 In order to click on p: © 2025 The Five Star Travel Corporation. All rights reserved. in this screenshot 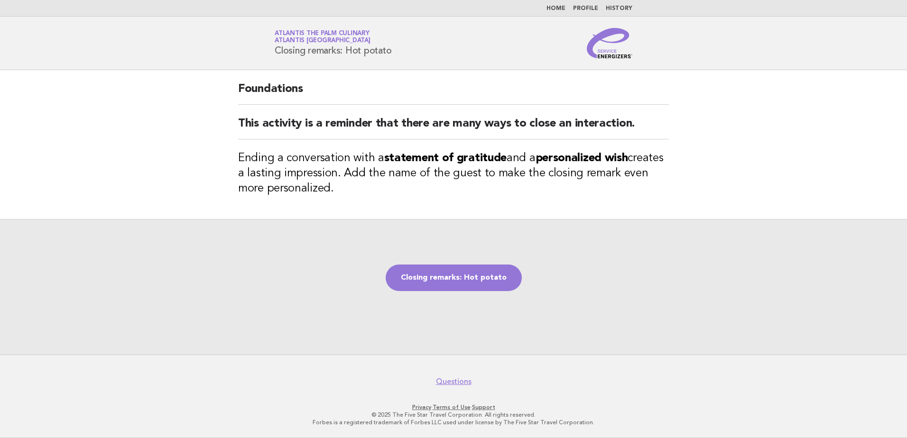, I will do `click(454, 415)`.